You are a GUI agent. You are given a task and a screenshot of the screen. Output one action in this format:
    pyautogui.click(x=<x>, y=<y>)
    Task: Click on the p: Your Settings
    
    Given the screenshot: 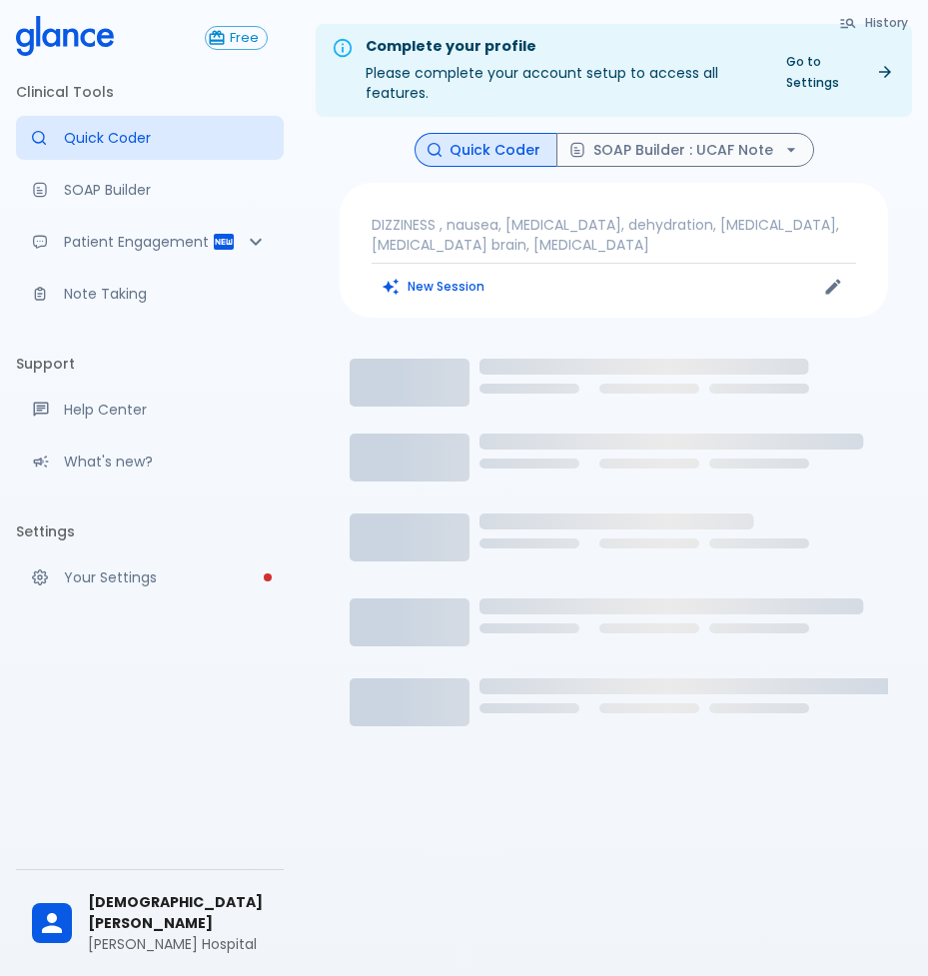 What is the action you would take?
    pyautogui.click(x=166, y=577)
    